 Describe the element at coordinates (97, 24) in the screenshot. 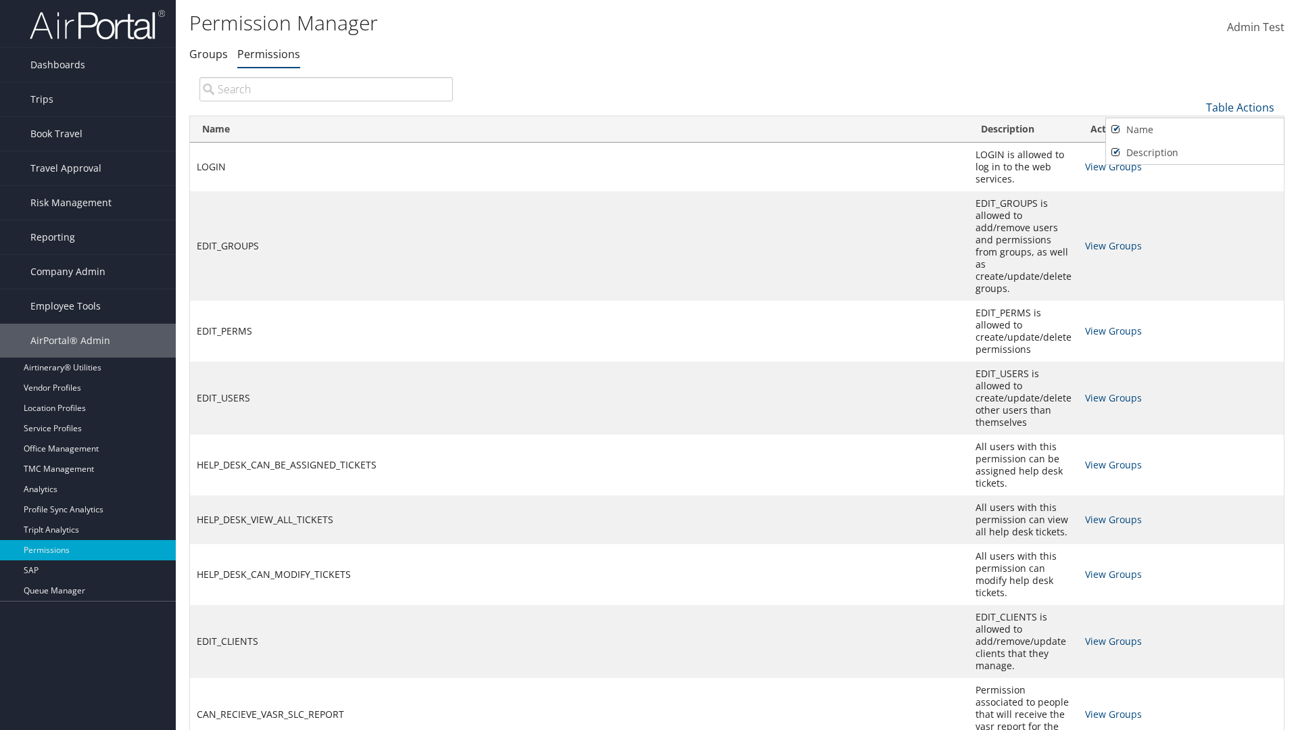

I see `img: airportal-logo.png` at that location.